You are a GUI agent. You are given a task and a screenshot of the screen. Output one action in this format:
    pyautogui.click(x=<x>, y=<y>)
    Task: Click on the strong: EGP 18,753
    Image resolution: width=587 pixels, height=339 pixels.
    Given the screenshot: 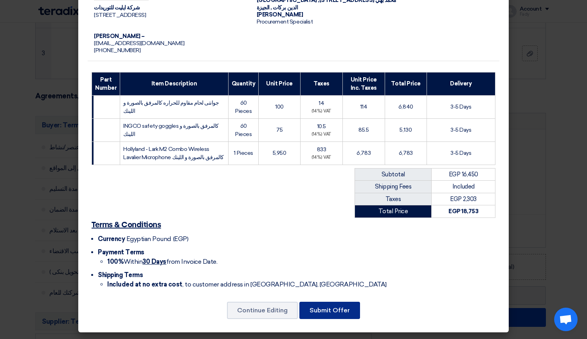 What is the action you would take?
    pyautogui.click(x=463, y=211)
    